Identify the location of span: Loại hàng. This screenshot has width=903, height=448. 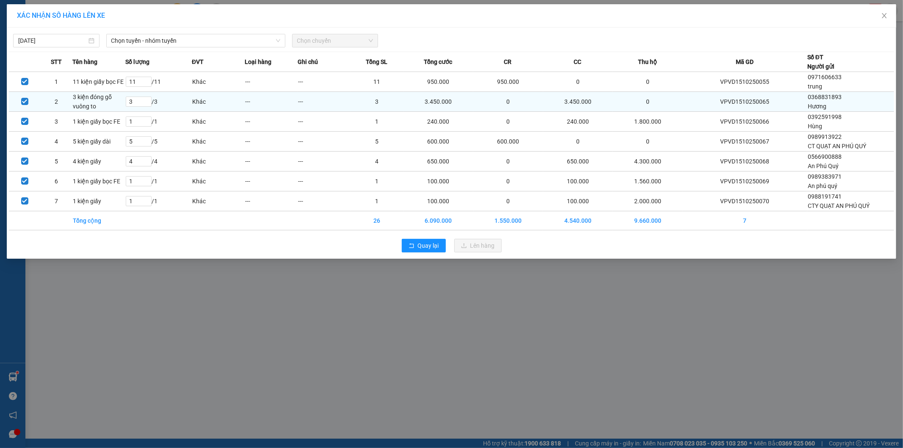
(258, 62).